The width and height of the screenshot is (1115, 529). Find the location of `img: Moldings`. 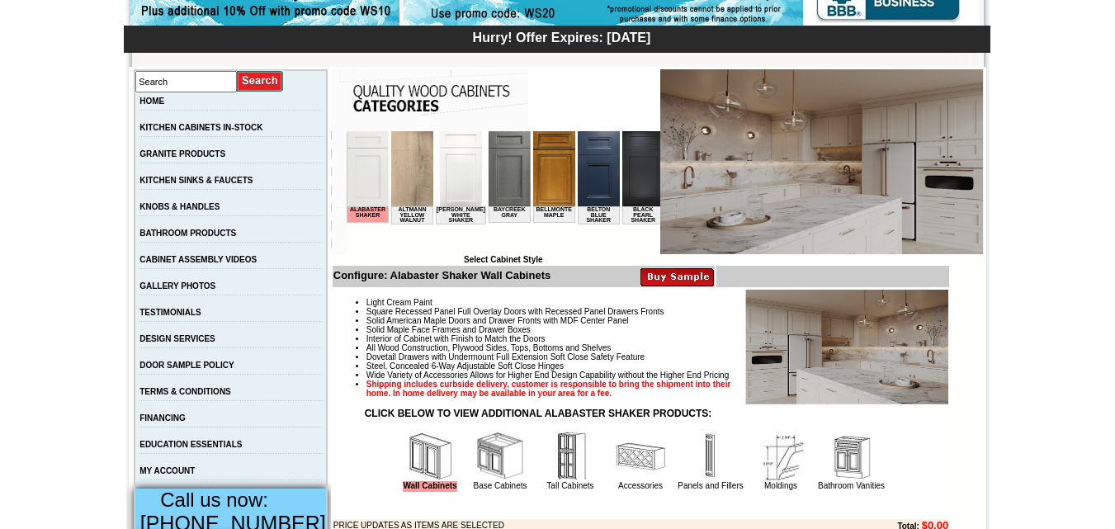

img: Moldings is located at coordinates (781, 456).